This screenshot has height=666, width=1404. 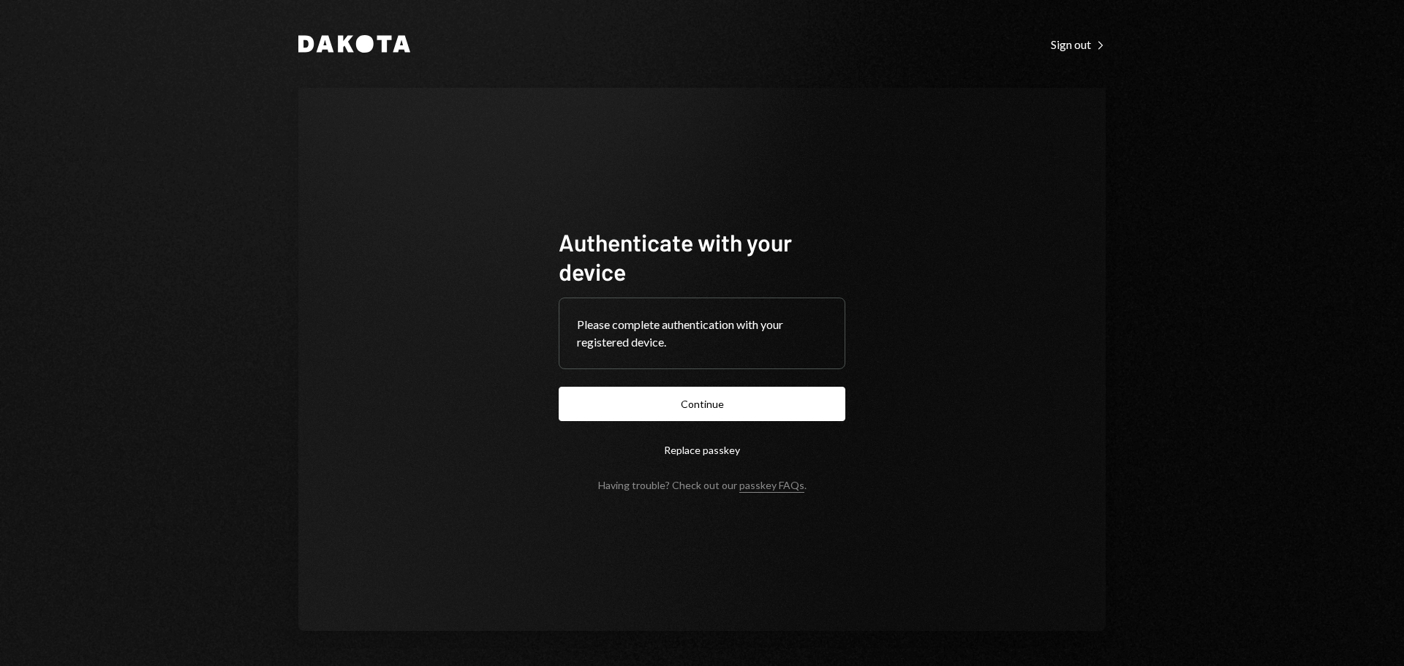 What do you see at coordinates (702, 404) in the screenshot?
I see `button: Continue` at bounding box center [702, 404].